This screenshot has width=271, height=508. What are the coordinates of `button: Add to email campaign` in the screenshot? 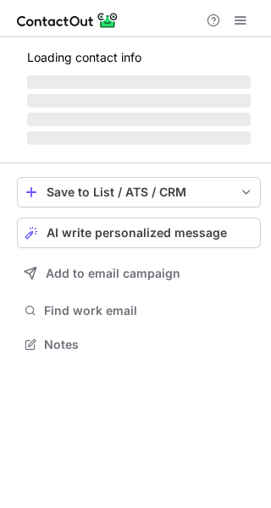 It's located at (139, 273).